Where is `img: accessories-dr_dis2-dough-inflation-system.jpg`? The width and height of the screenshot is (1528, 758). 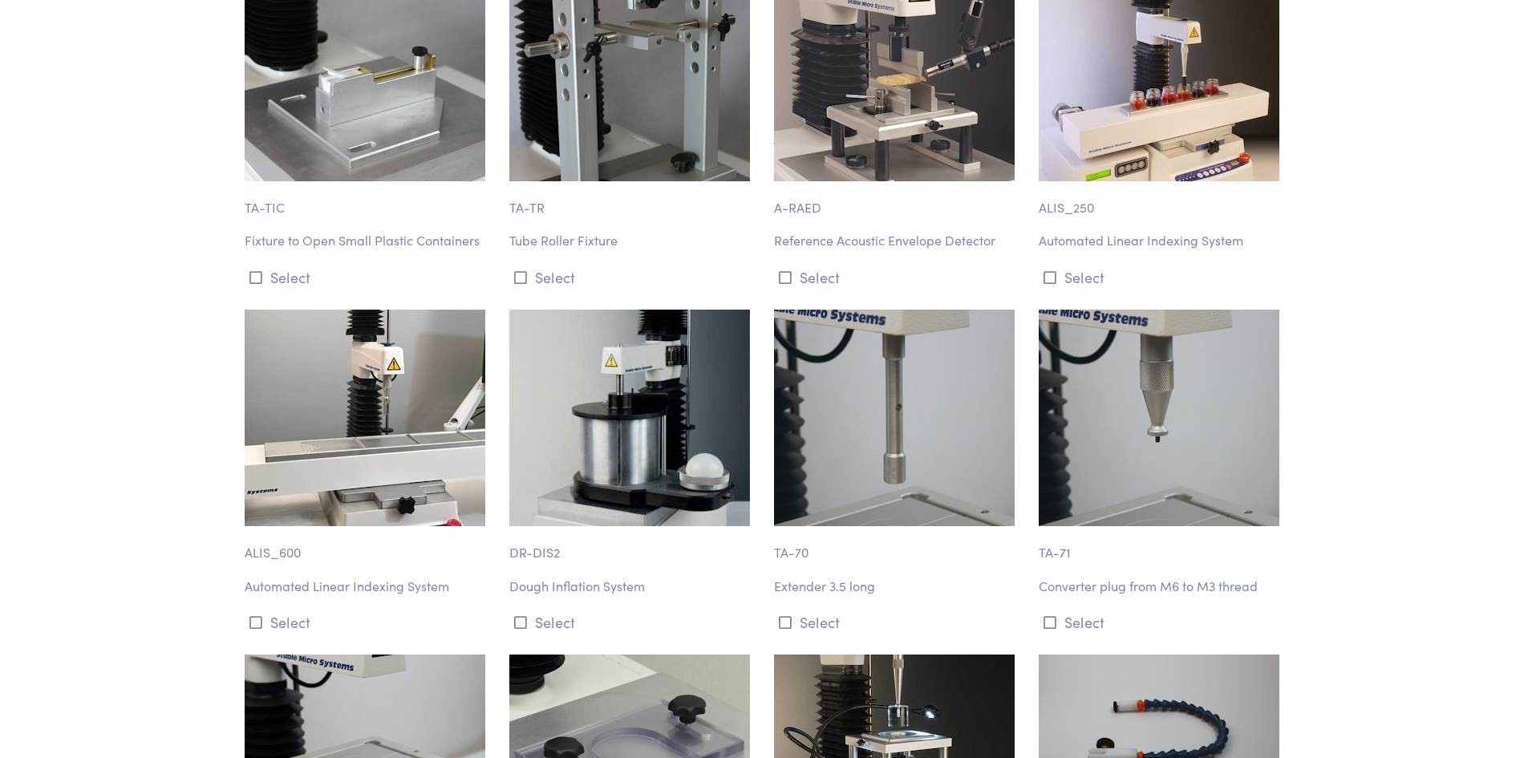 img: accessories-dr_dis2-dough-inflation-system.jpg is located at coordinates (630, 418).